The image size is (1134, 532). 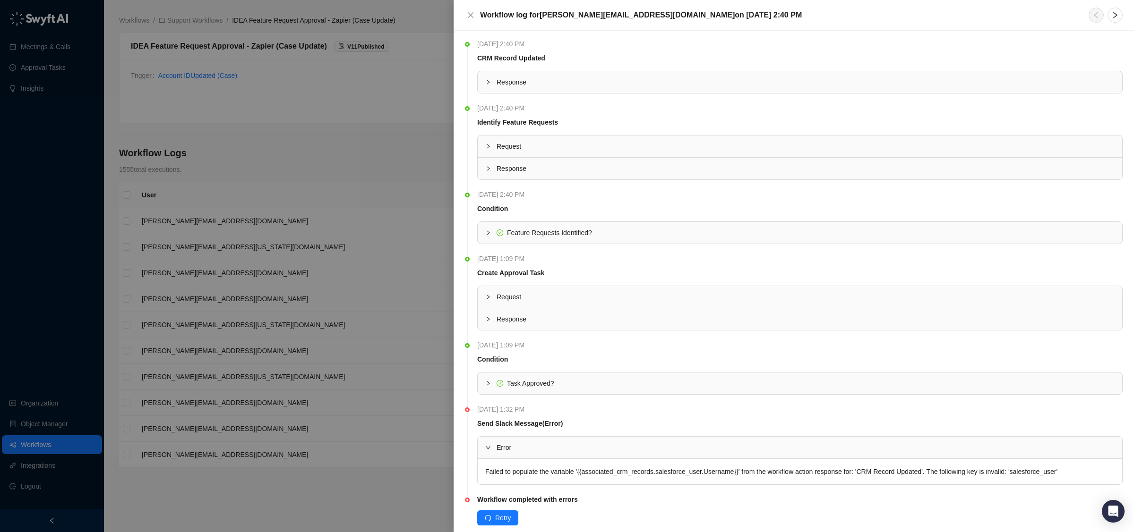 What do you see at coordinates (497, 518) in the screenshot?
I see `button: Retry` at bounding box center [497, 518].